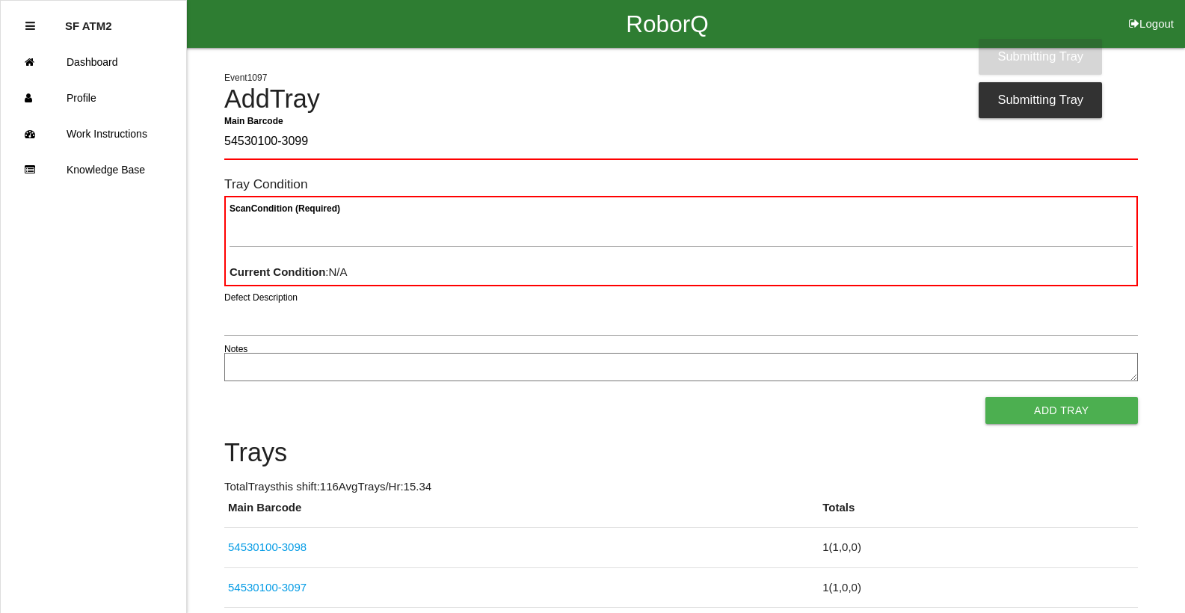 This screenshot has height=613, width=1185. Describe the element at coordinates (681, 142) in the screenshot. I see `input: Required` at that location.